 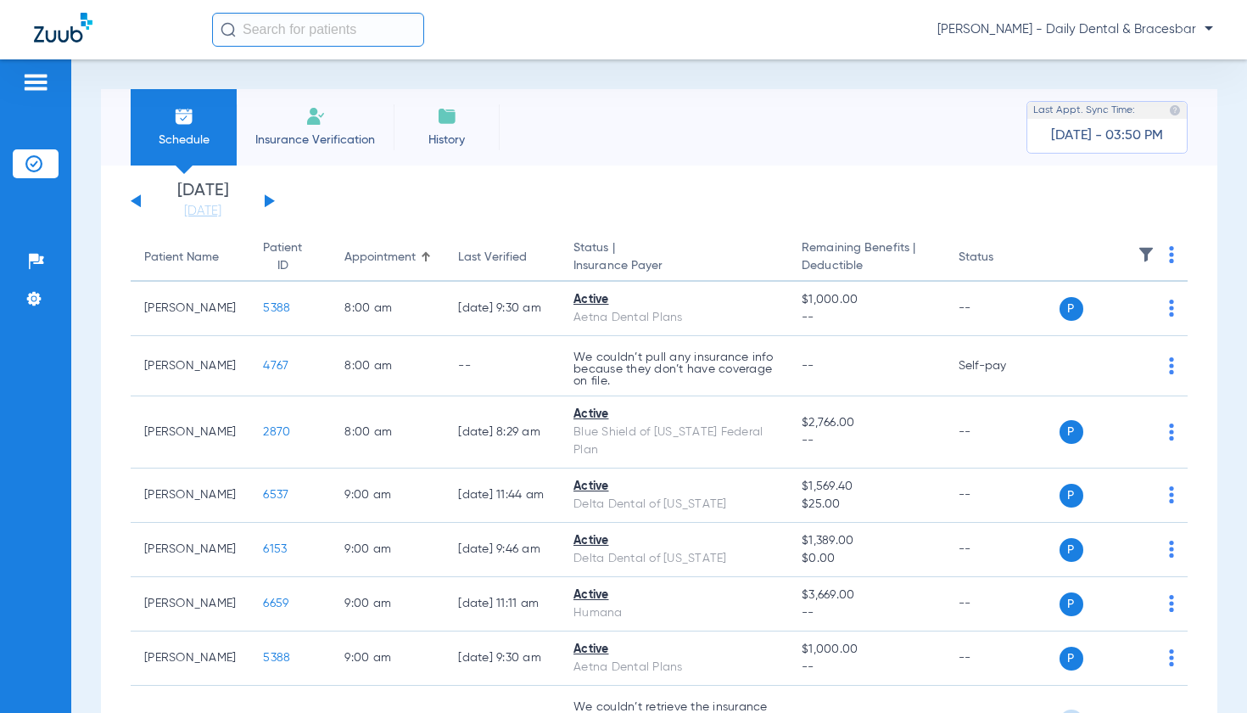 I want to click on img: Zuub Logo, so click(x=63, y=27).